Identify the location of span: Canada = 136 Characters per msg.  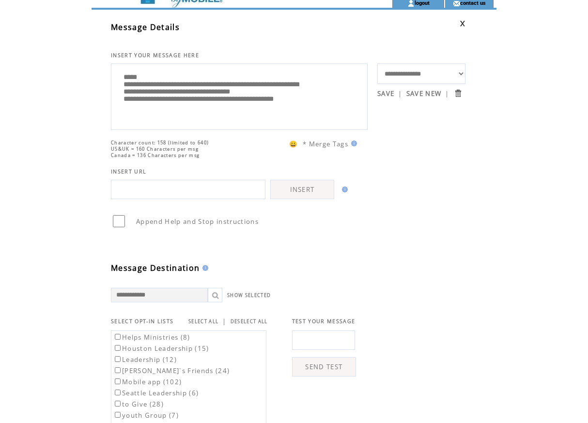
(155, 155).